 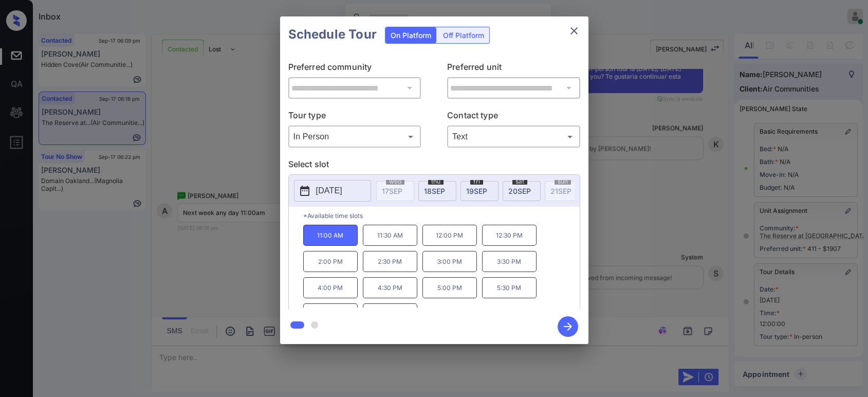 What do you see at coordinates (513, 117) in the screenshot?
I see `p: Contact type` at bounding box center [513, 117].